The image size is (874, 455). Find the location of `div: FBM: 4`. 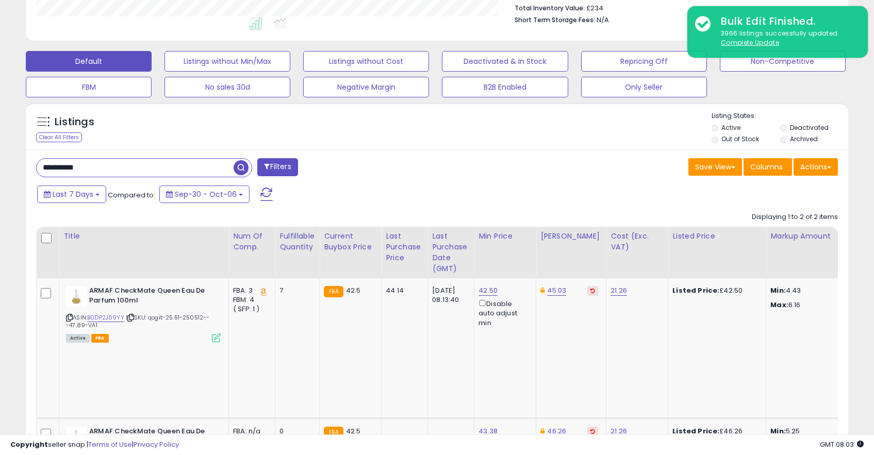

div: FBM: 4 is located at coordinates (250, 300).